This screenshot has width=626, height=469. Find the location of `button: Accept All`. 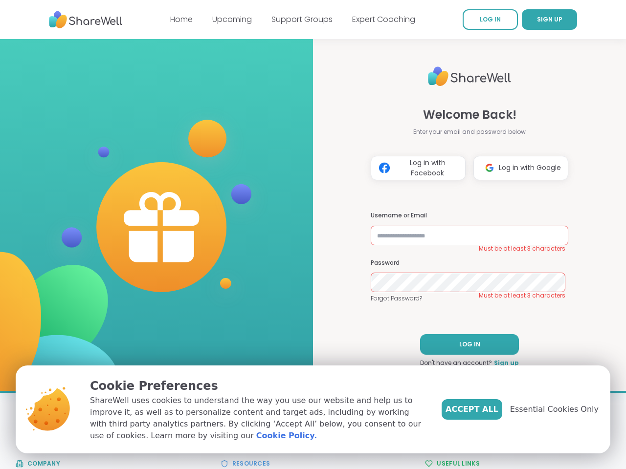

button: Accept All is located at coordinates (472, 410).